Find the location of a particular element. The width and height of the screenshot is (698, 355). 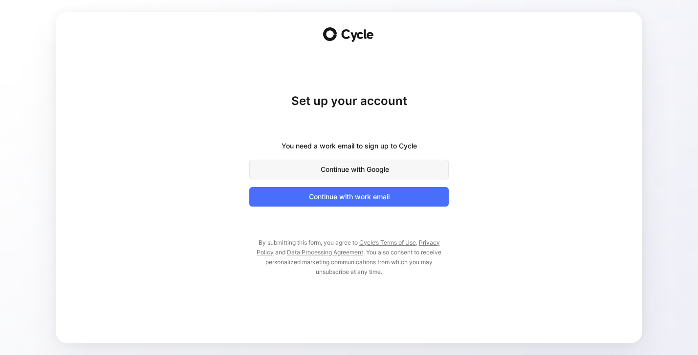

span: Continue with work email is located at coordinates (349, 197).